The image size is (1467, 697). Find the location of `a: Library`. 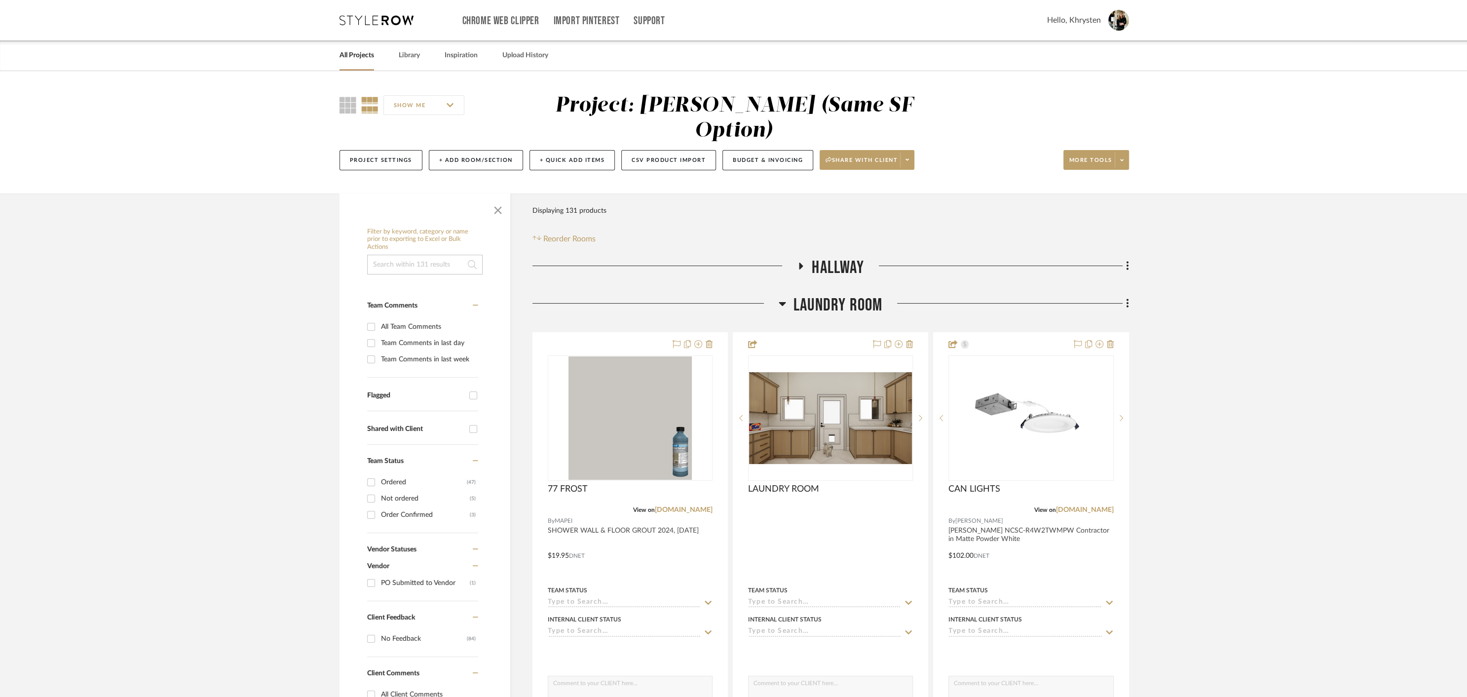

a: Library is located at coordinates (409, 55).